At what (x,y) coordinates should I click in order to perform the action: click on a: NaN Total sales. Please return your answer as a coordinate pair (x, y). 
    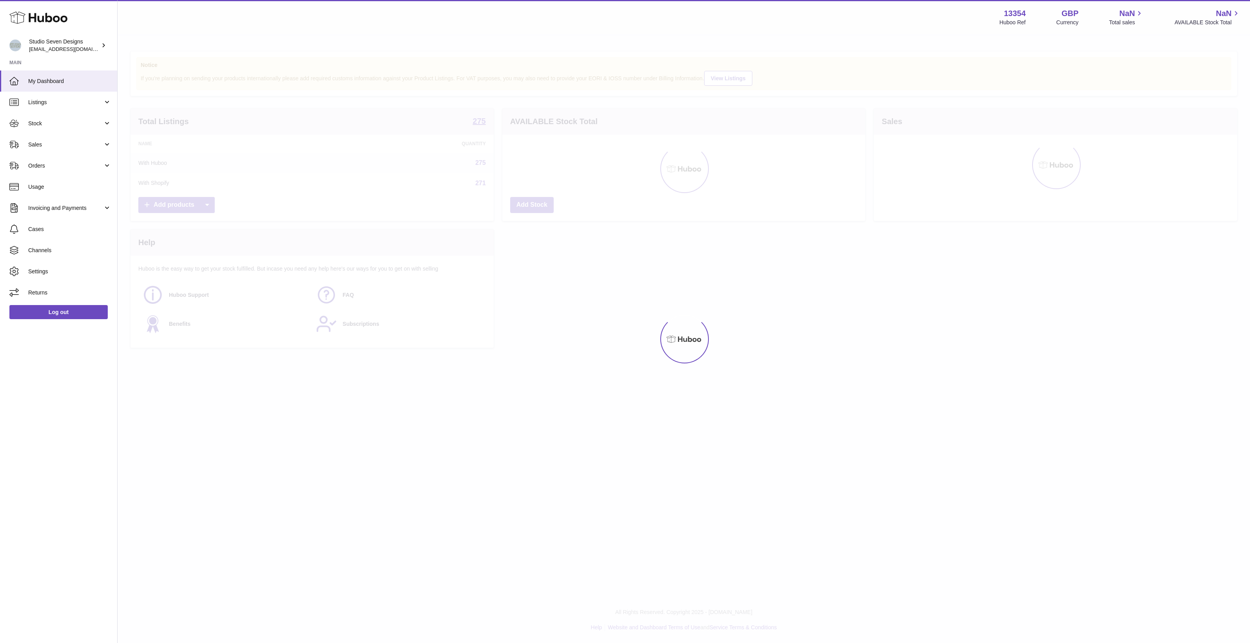
    Looking at the image, I should click on (1126, 17).